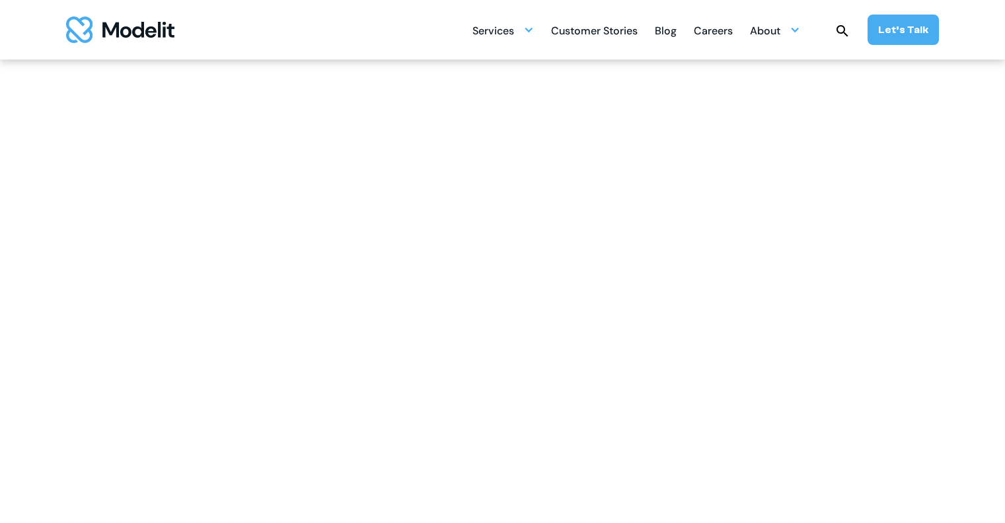 This screenshot has height=523, width=1005. What do you see at coordinates (903, 30) in the screenshot?
I see `a: Let’s Talk` at bounding box center [903, 30].